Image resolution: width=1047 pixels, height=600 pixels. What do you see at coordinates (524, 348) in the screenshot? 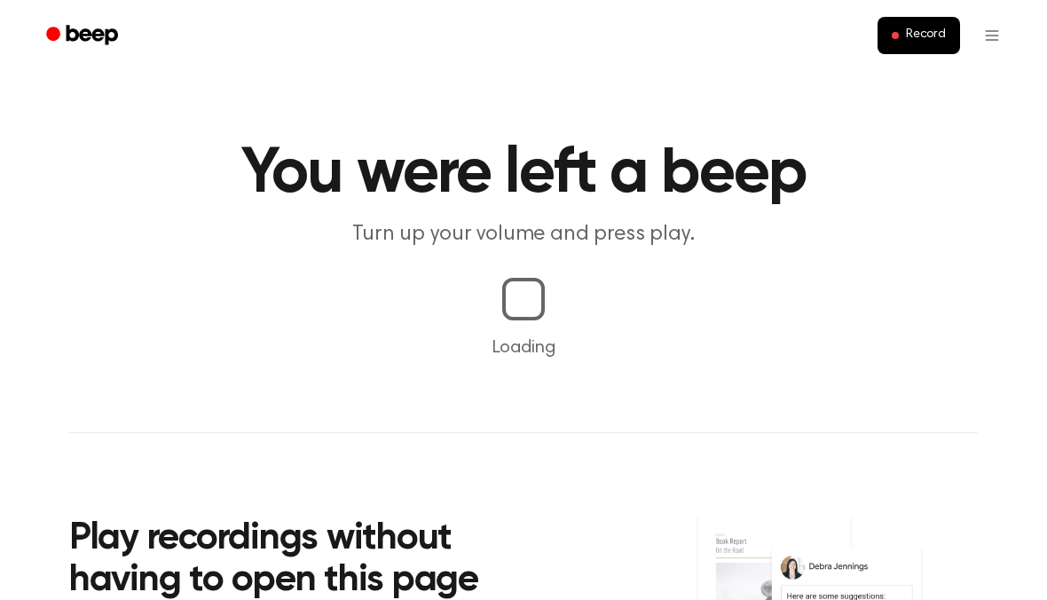
I see `p: Loading` at bounding box center [524, 348].